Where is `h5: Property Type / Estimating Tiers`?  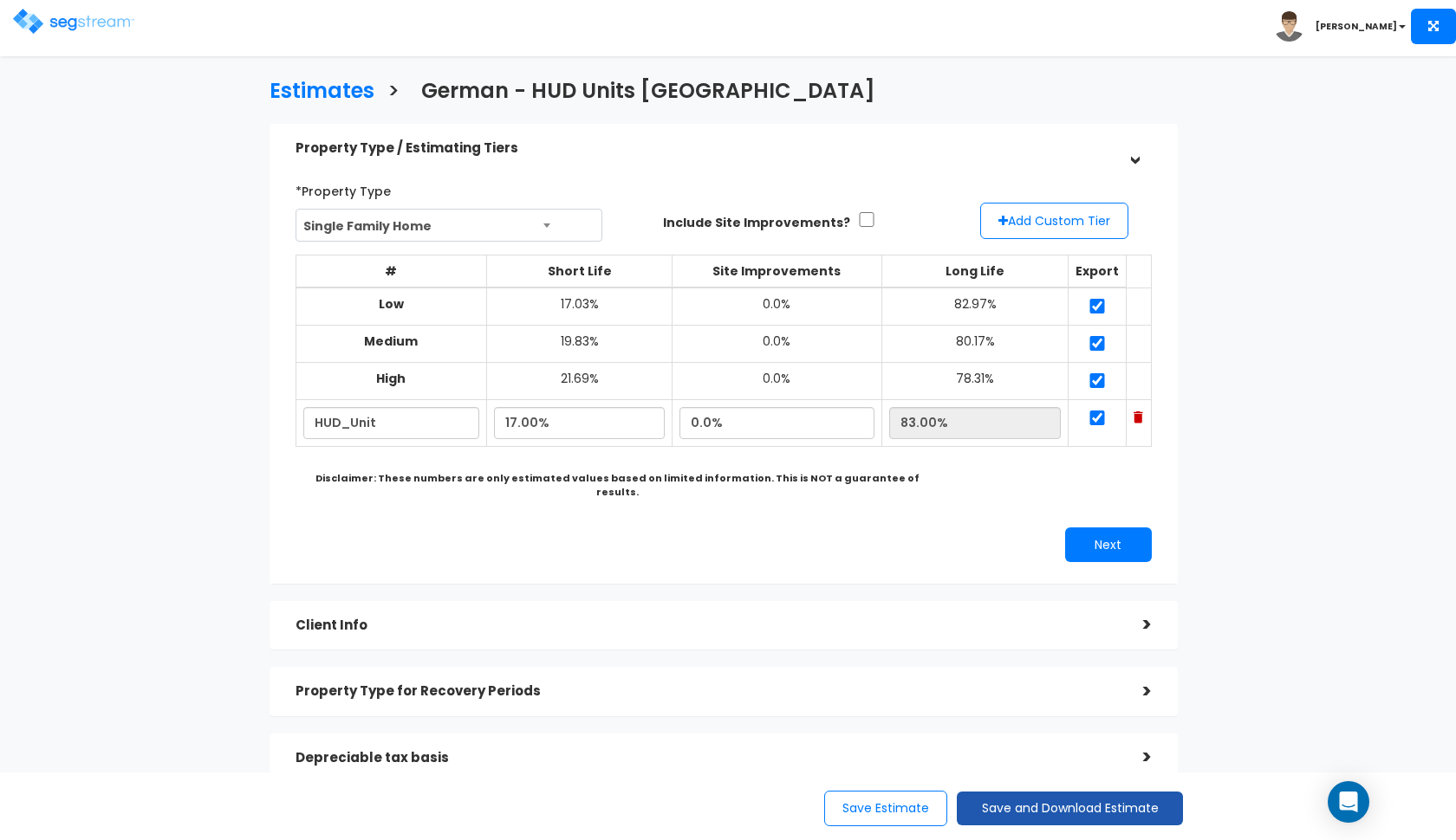
h5: Property Type / Estimating Tiers is located at coordinates (706, 148).